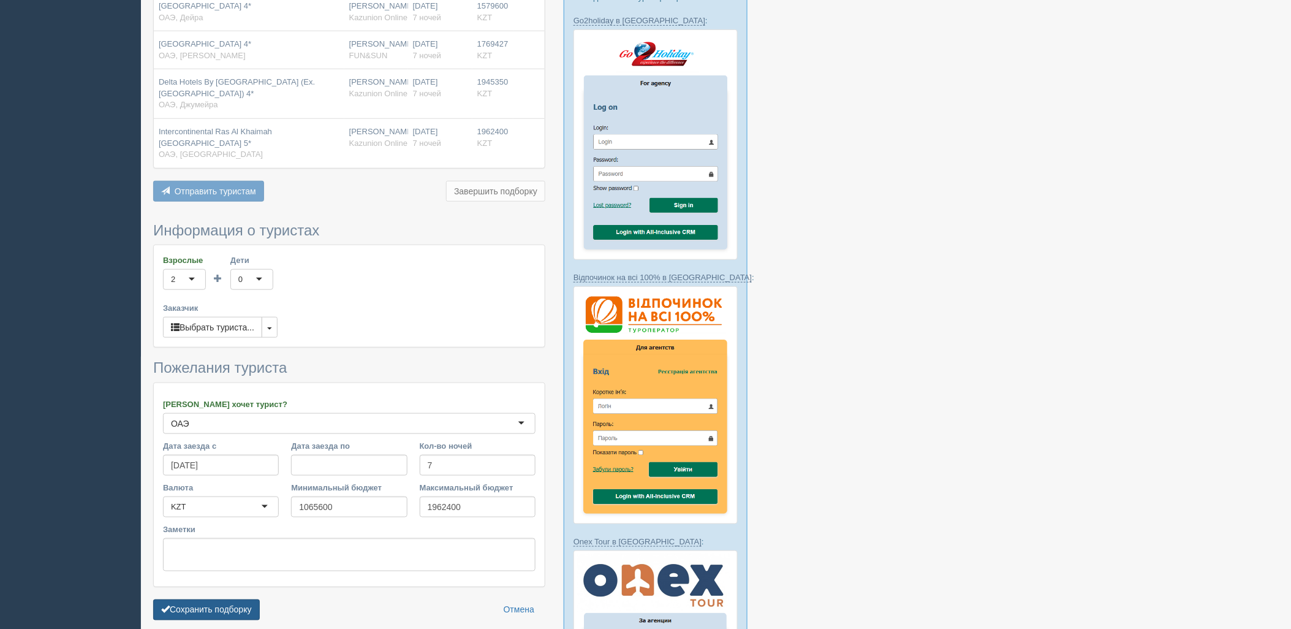  I want to click on img: go2holiday-login-via-crm-for-travel-agents.png, so click(656, 144).